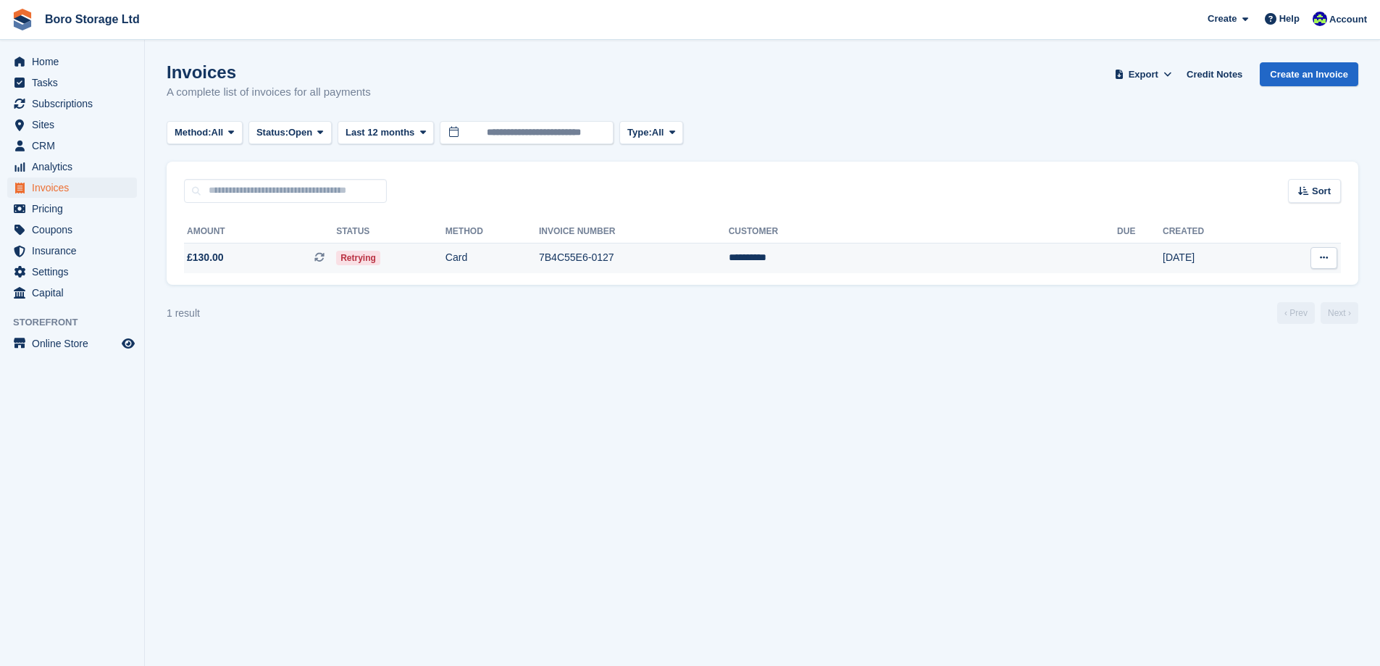 Image resolution: width=1380 pixels, height=666 pixels. I want to click on button: Type: All, so click(651, 133).